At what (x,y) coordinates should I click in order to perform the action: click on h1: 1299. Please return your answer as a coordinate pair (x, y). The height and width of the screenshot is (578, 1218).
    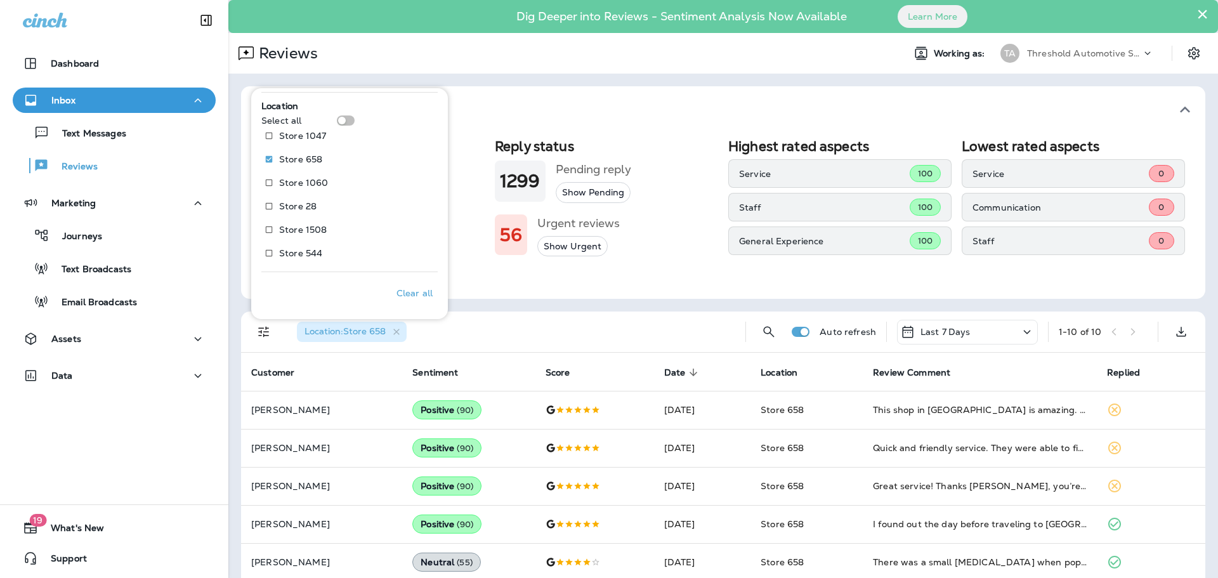
    Looking at the image, I should click on (520, 181).